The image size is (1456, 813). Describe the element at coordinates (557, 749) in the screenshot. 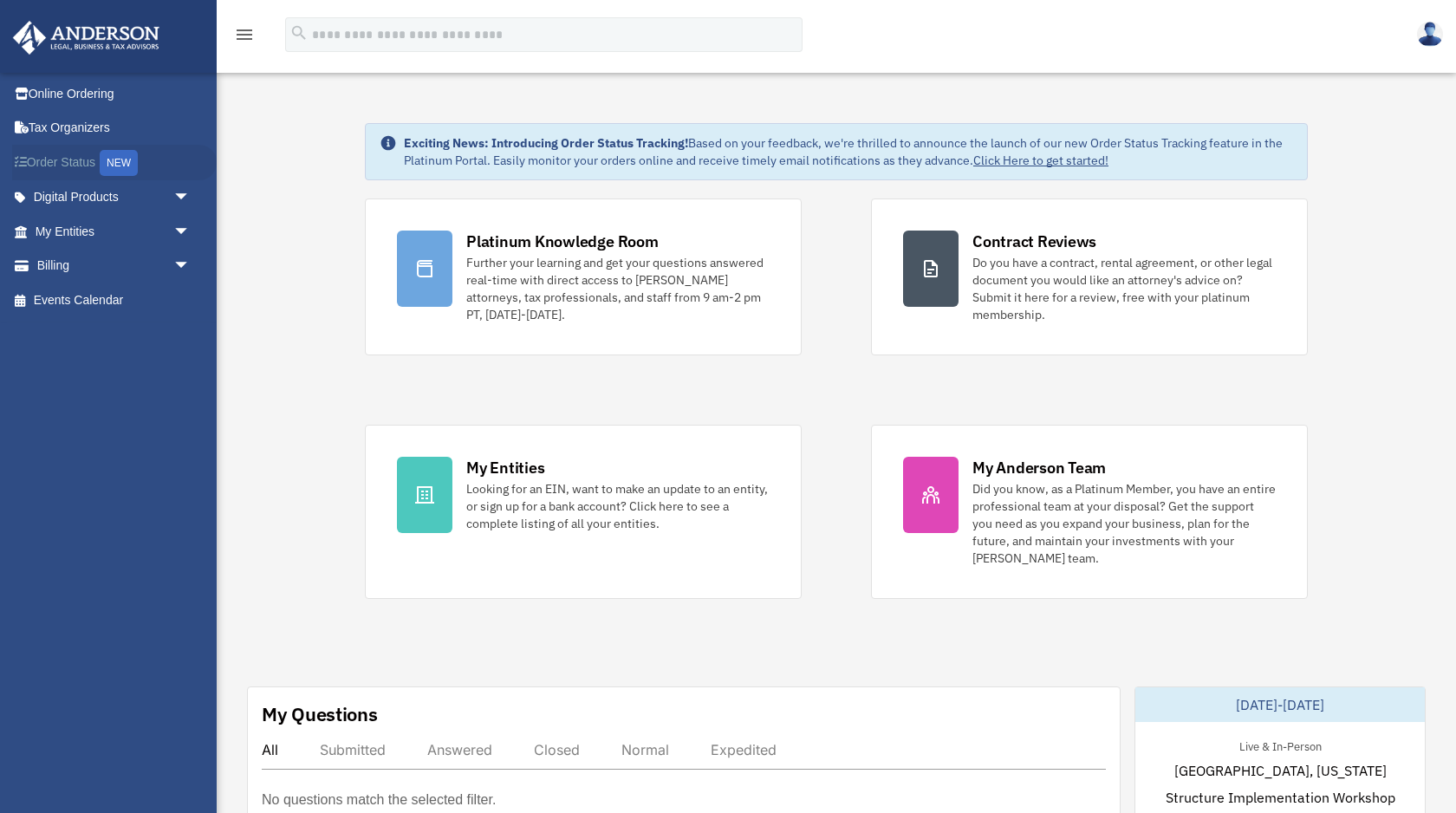

I see `div: Closed` at that location.